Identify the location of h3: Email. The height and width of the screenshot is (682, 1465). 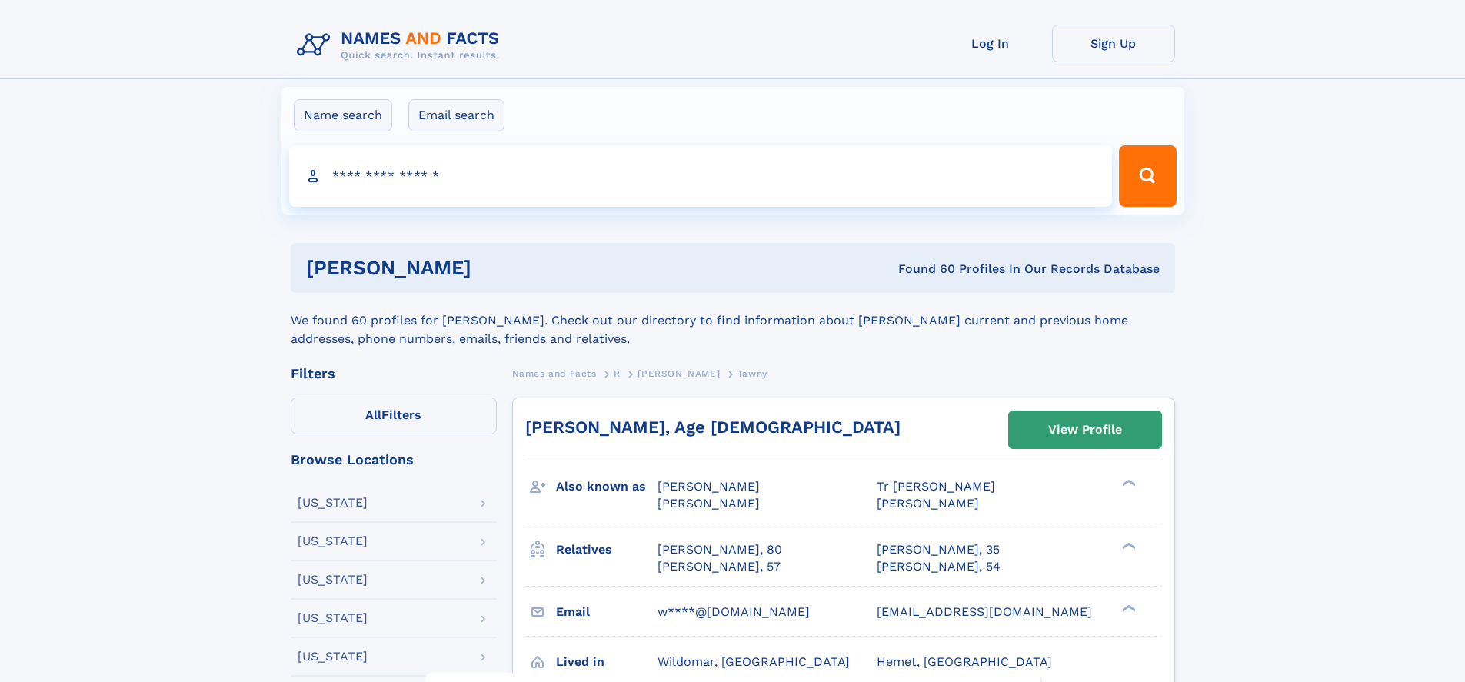
(607, 612).